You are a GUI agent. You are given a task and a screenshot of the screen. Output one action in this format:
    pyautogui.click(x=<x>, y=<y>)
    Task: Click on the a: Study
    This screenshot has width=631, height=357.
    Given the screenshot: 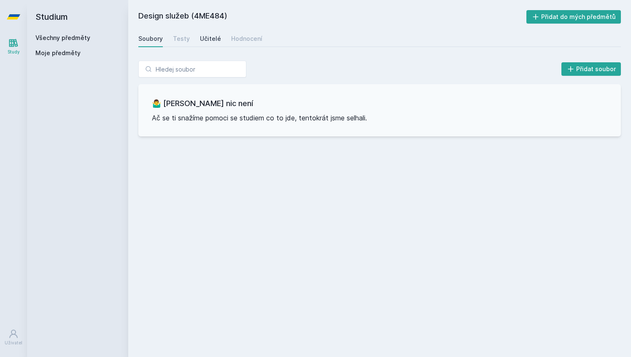 What is the action you would take?
    pyautogui.click(x=13, y=46)
    